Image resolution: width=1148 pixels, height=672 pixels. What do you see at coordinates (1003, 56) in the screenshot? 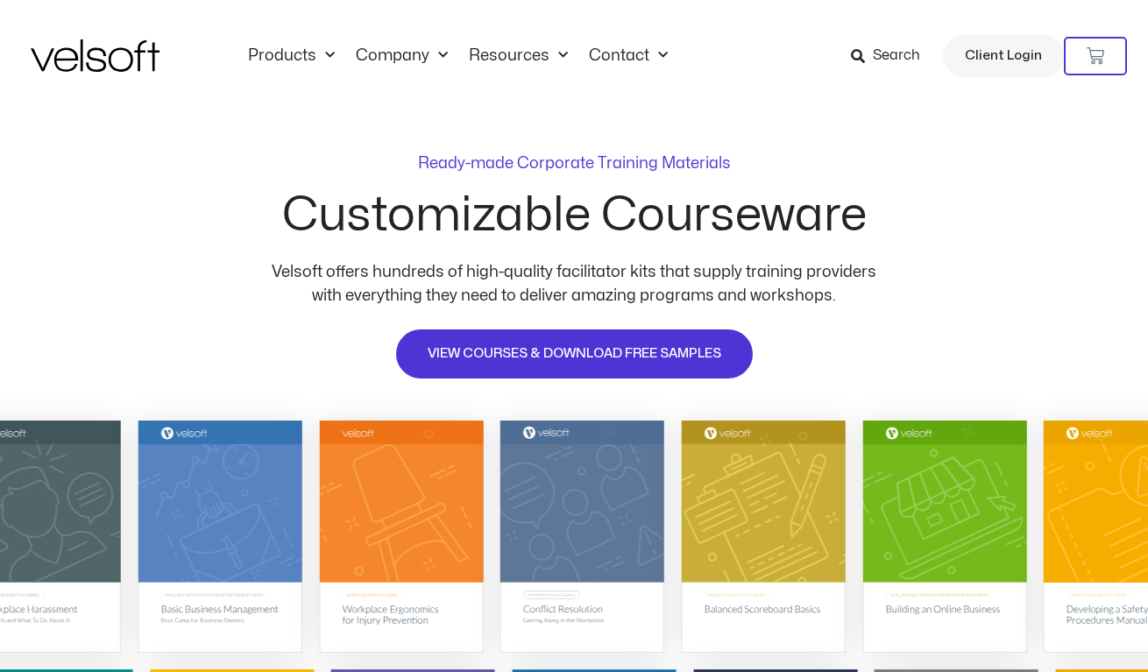
I see `a: Client Login` at bounding box center [1003, 56].